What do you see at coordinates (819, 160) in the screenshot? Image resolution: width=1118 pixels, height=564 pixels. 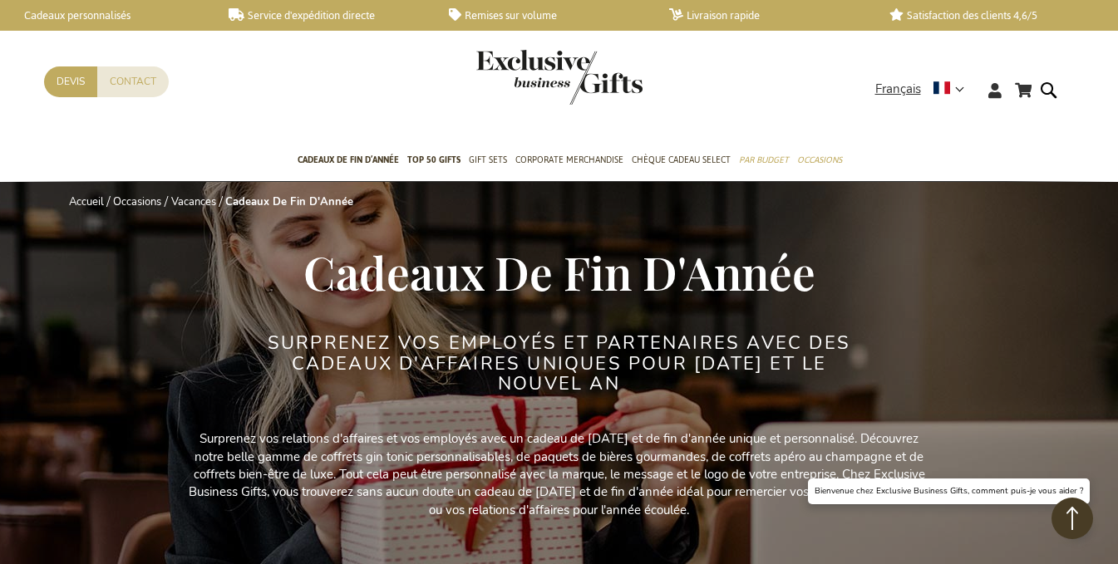 I see `span: Occasions` at bounding box center [819, 160].